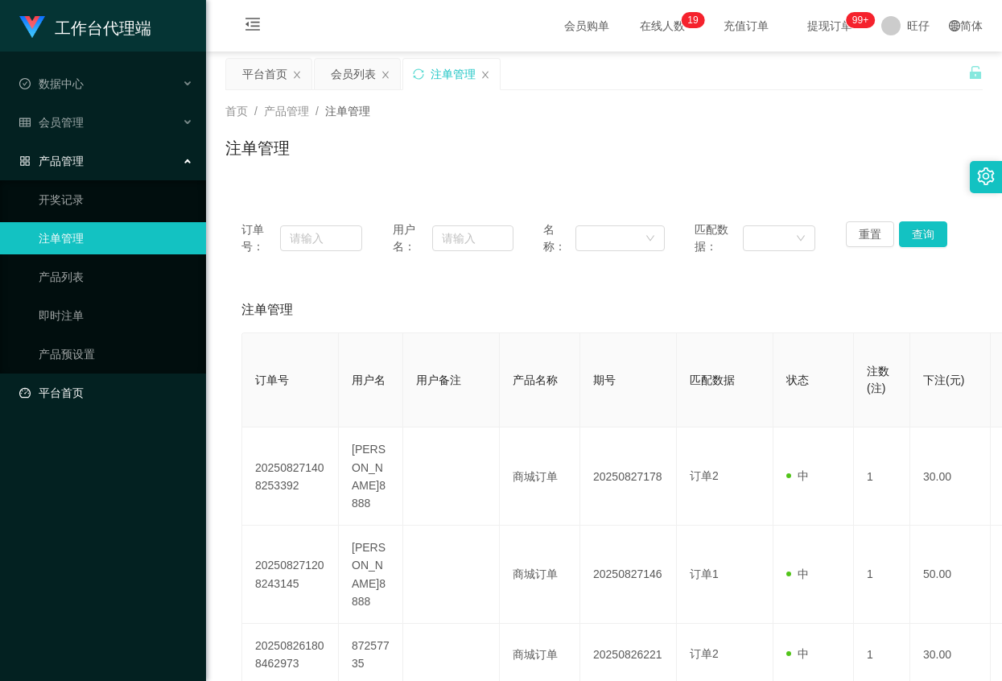 Image resolution: width=1002 pixels, height=681 pixels. Describe the element at coordinates (860, 20) in the screenshot. I see `font: 99+` at that location.